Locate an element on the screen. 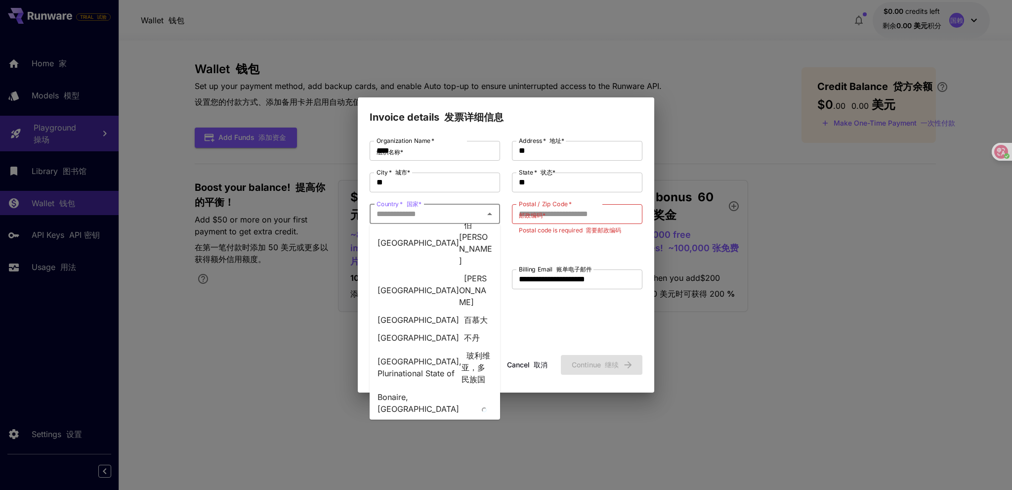 This screenshot has height=490, width=1012. div: 聊天小组件 is located at coordinates (987, 466).